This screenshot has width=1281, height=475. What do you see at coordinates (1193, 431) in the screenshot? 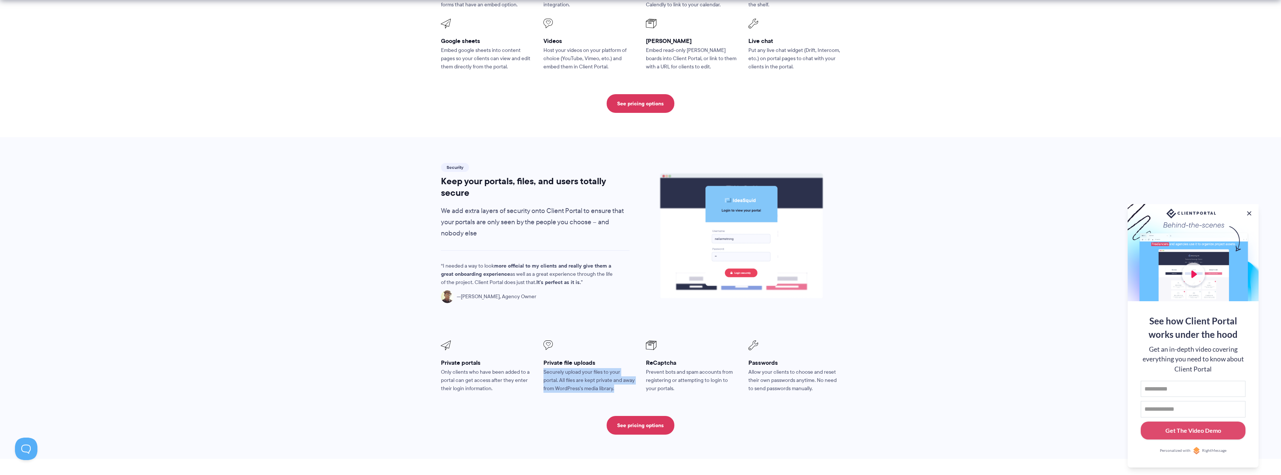
I see `div: Get The Video Demo` at bounding box center [1193, 431].